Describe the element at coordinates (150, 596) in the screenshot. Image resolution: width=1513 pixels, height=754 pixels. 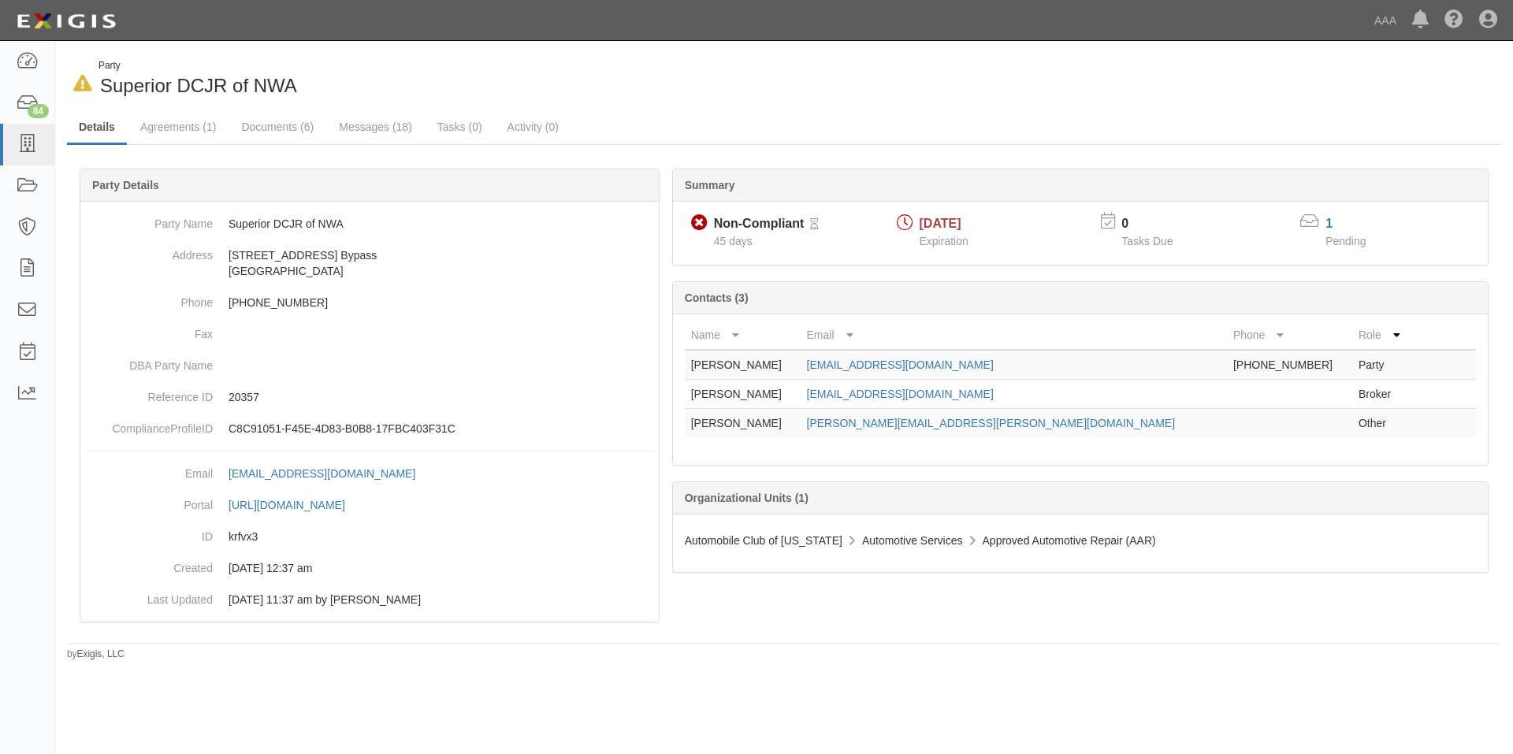
I see `dt: Last Updated` at that location.